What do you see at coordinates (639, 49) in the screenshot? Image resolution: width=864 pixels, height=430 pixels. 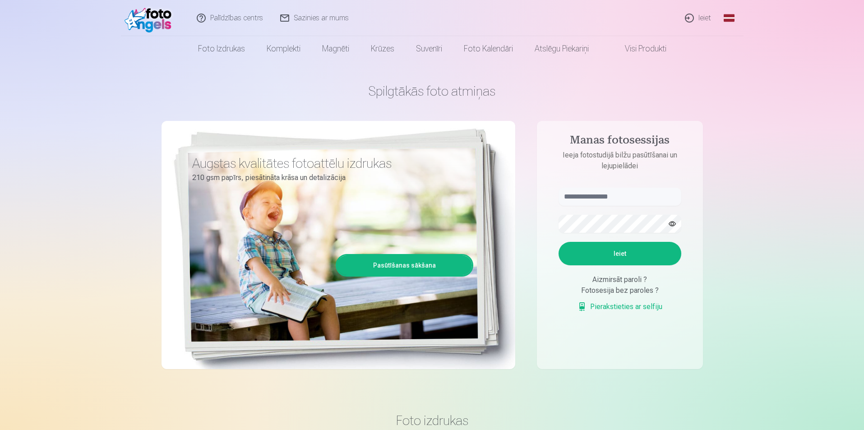 I see `a: Visi produkti` at bounding box center [639, 49].